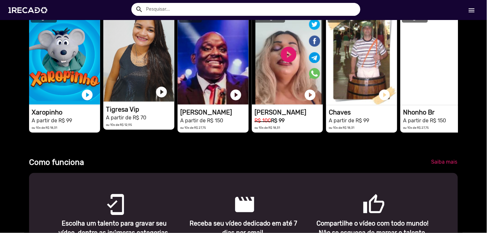  I want to click on small: R$ 100, so click(263, 120).